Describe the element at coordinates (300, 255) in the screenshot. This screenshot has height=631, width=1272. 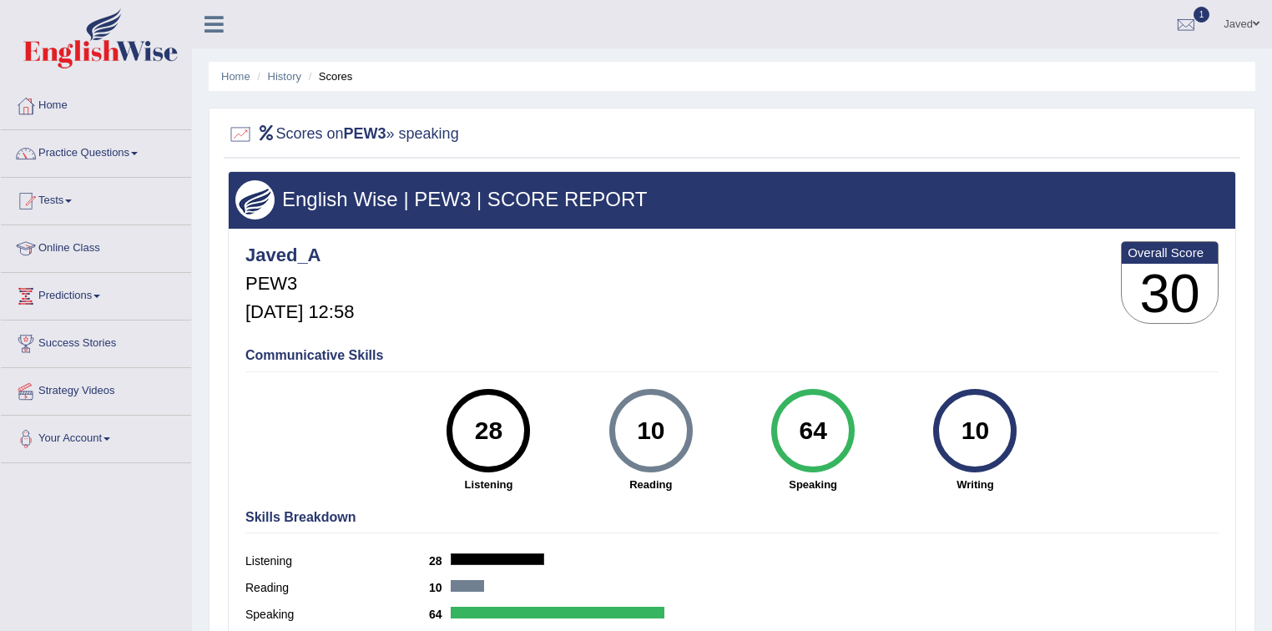
I see `h4: Javed_A` at that location.